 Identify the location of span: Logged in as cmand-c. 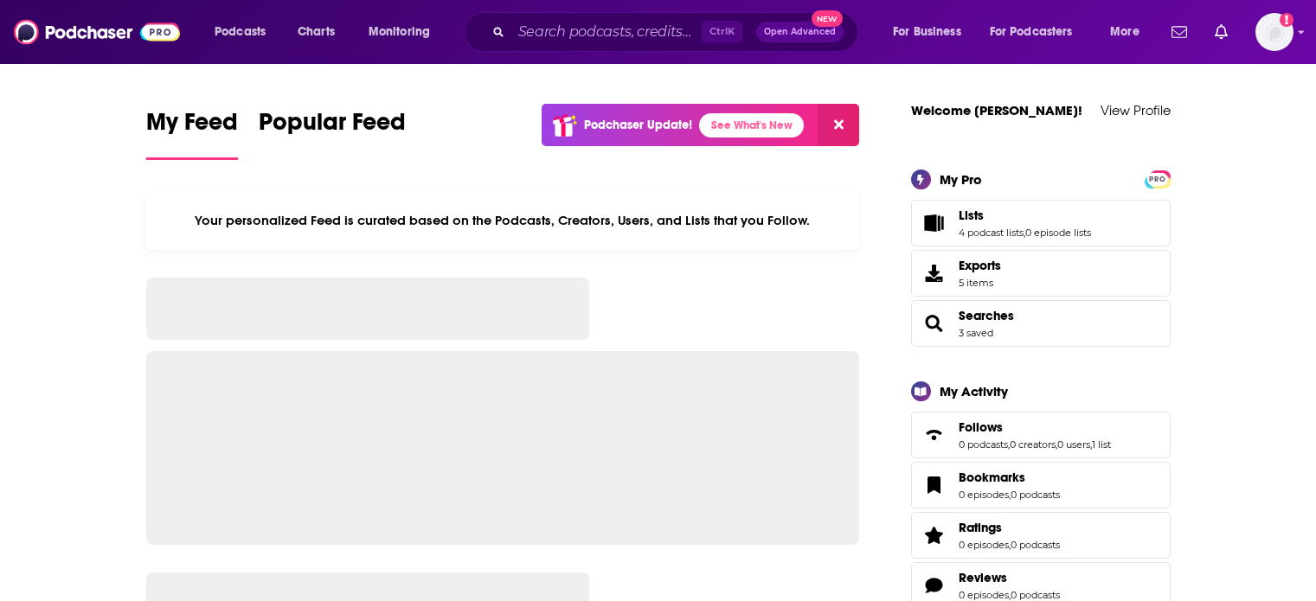
(1274, 32).